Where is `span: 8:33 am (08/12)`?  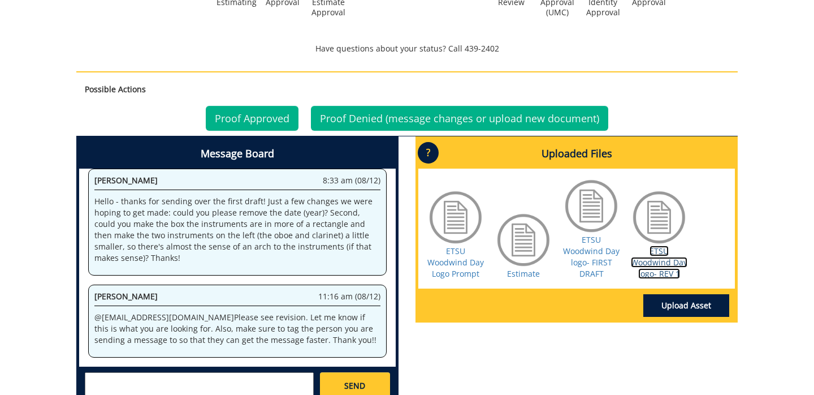
span: 8:33 am (08/12) is located at coordinates (352, 180).